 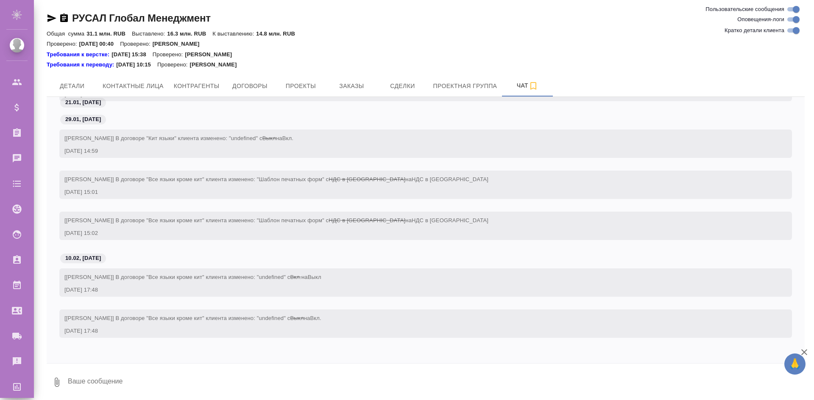 I want to click on span: Детали, so click(x=72, y=86).